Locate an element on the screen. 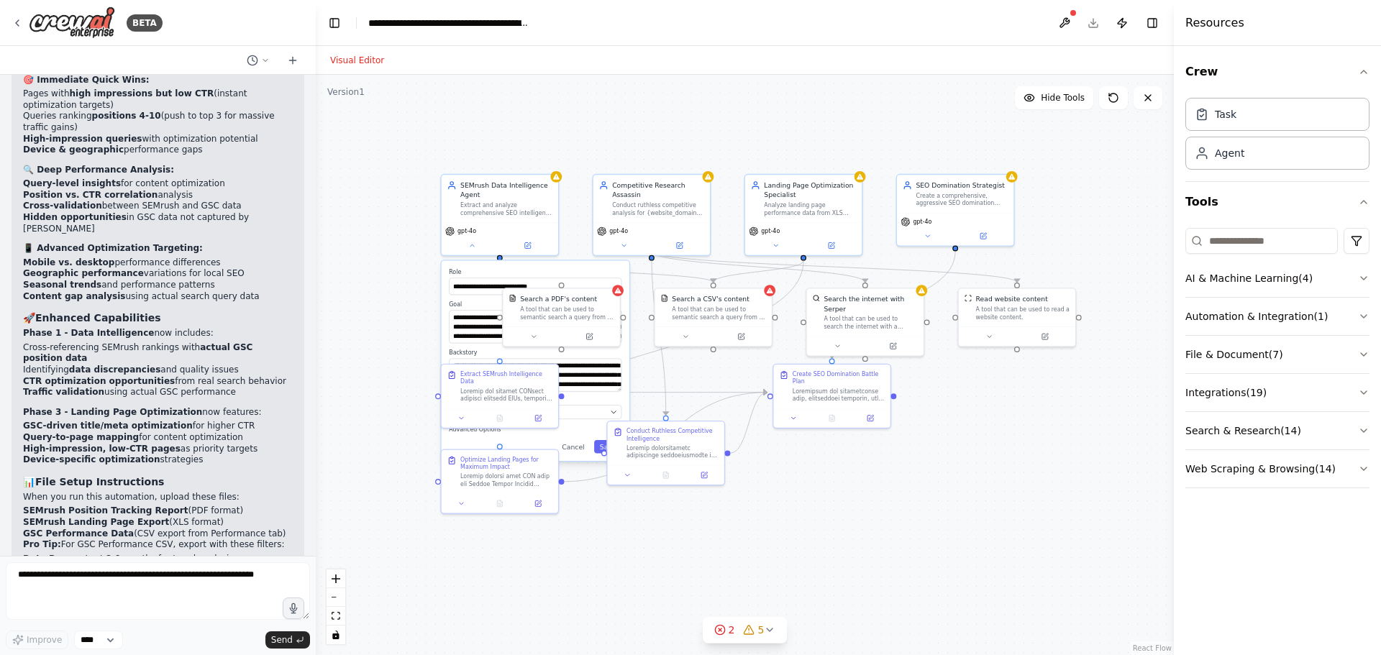 The width and height of the screenshot is (1381, 655). strong: data discrepancies is located at coordinates (114, 370).